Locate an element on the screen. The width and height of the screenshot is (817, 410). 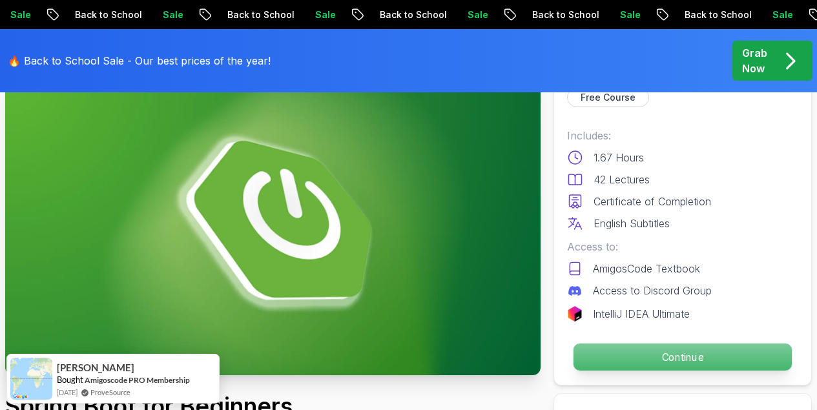
img: spring-boot-for-beginners_thumbnail is located at coordinates (273, 225).